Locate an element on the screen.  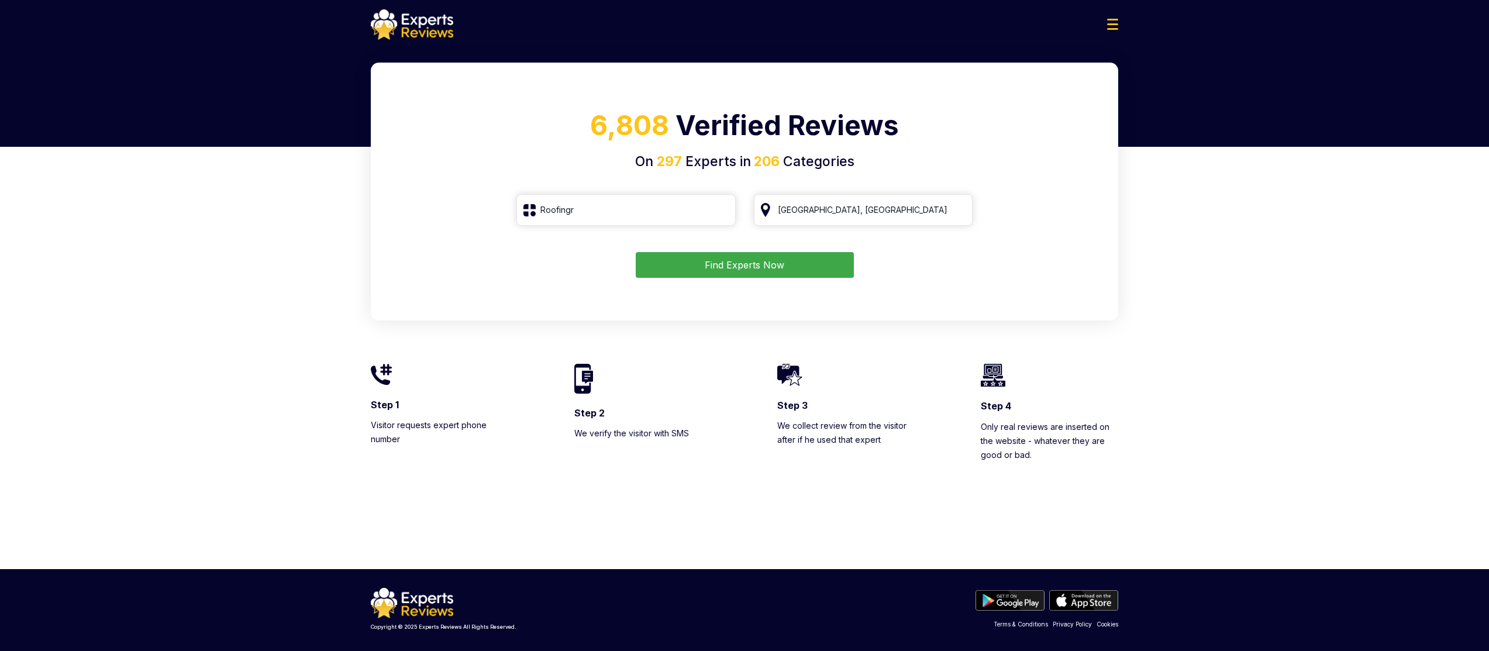
img: homeIcon1 is located at coordinates (381, 374).